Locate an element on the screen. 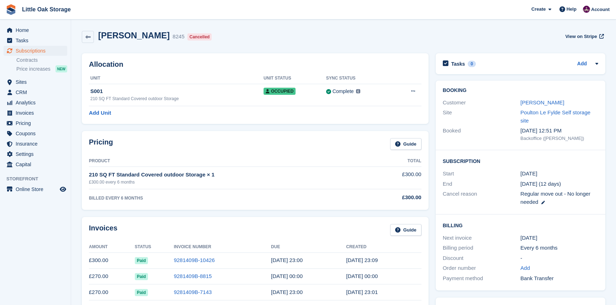  span: Pricing is located at coordinates (37, 123).